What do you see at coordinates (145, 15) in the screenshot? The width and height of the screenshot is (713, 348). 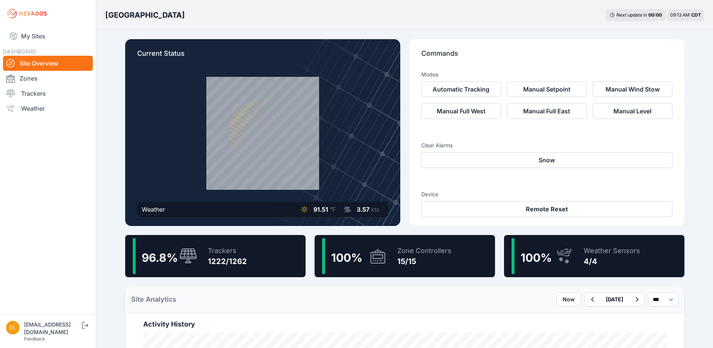 I see `nav: Breadcrumb` at bounding box center [145, 15].